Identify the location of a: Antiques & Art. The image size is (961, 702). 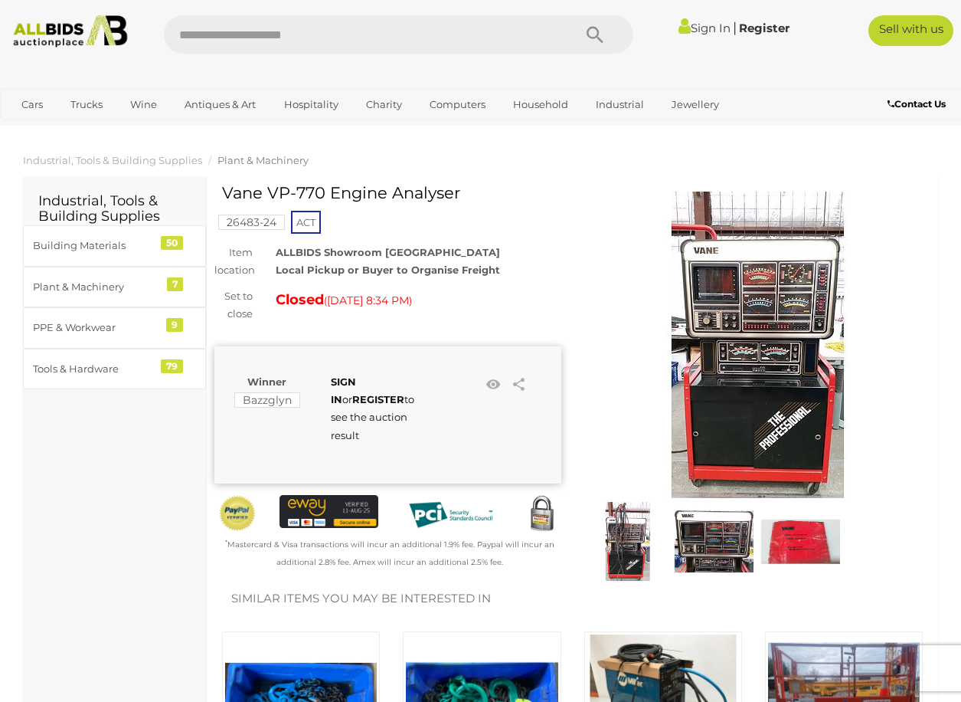
(220, 104).